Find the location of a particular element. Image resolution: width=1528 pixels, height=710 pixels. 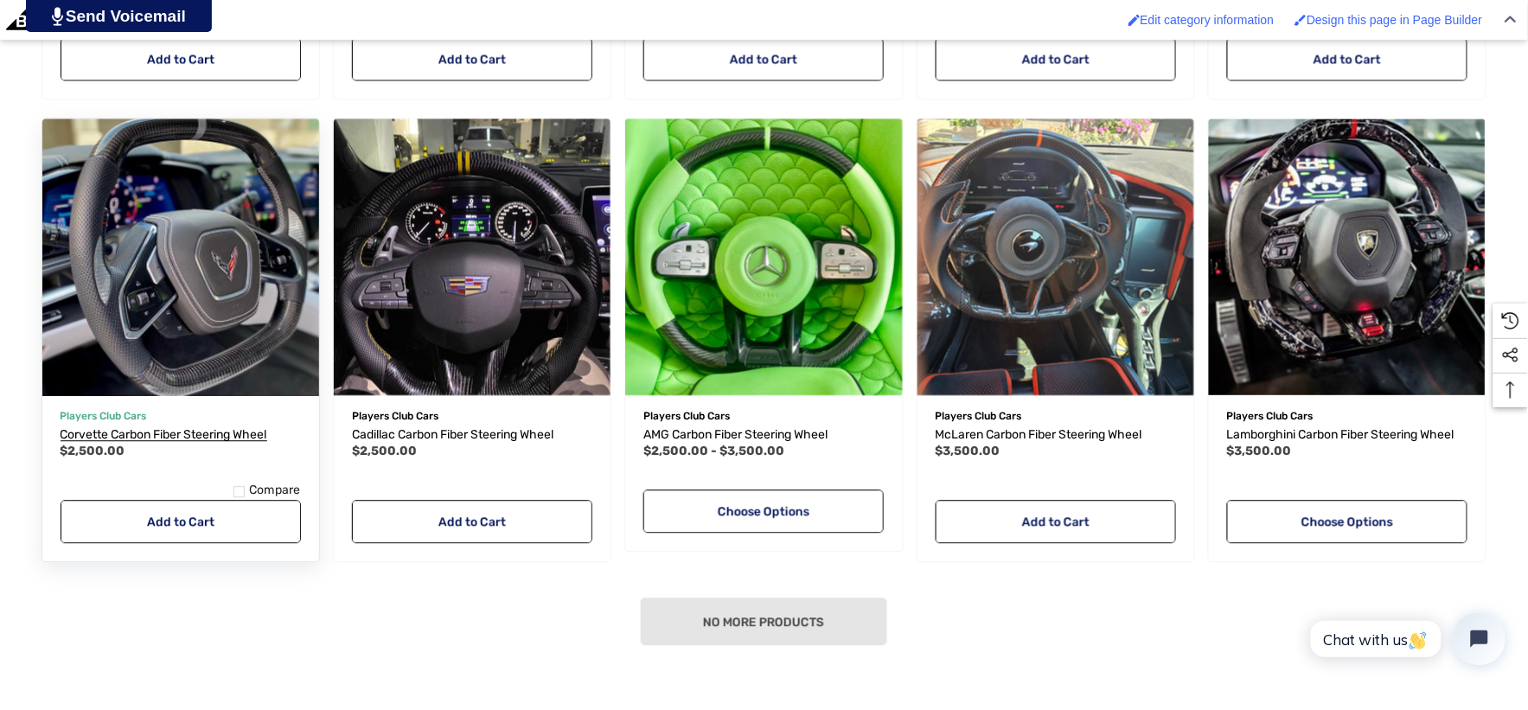

img: PjwhLS0gR2VuZXJhdG9yOiBHcmF2aXQuaW8gLS0+PHN2ZyB4bWxucz0iaHR0cDovL3d3dy53My5vcmcvMjAwMC9zdmciIHhtb... is located at coordinates (57, 16).